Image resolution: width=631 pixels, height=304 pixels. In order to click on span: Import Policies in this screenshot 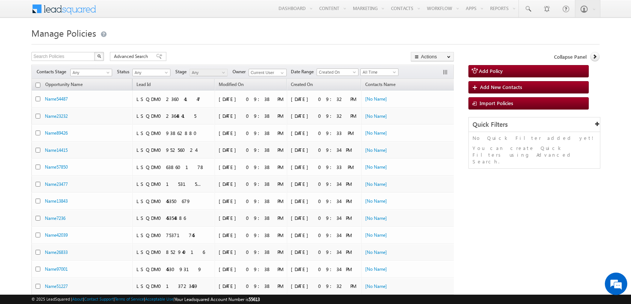, I will do `click(496, 103)`.